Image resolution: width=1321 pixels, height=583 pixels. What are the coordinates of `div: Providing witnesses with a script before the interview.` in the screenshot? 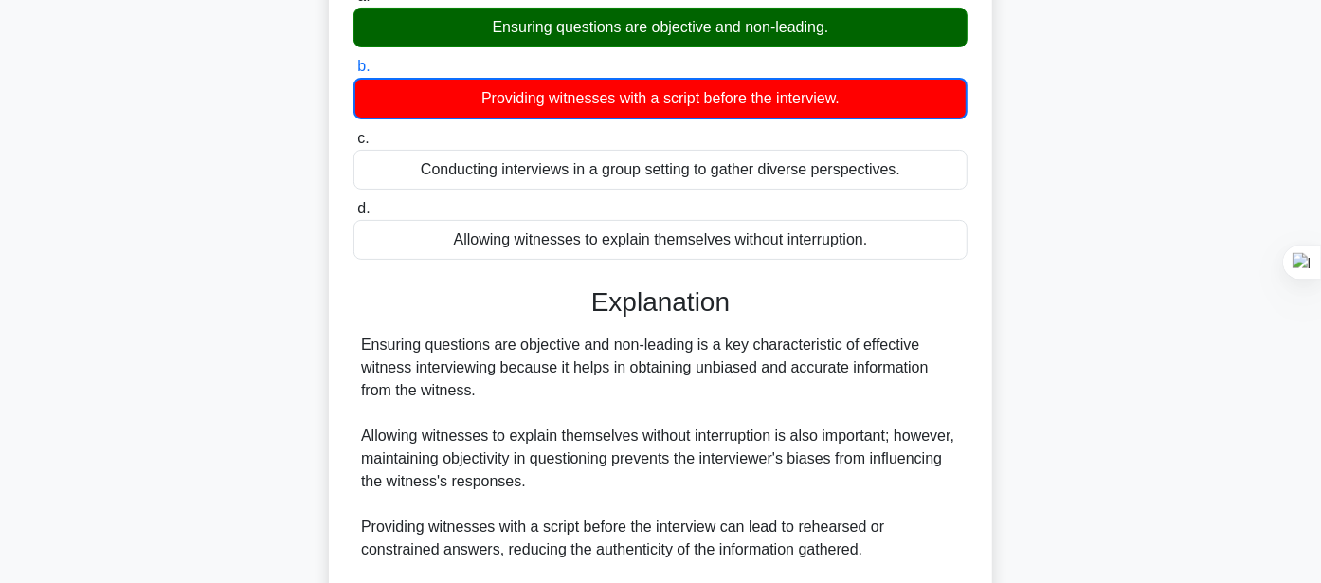 It's located at (660, 99).